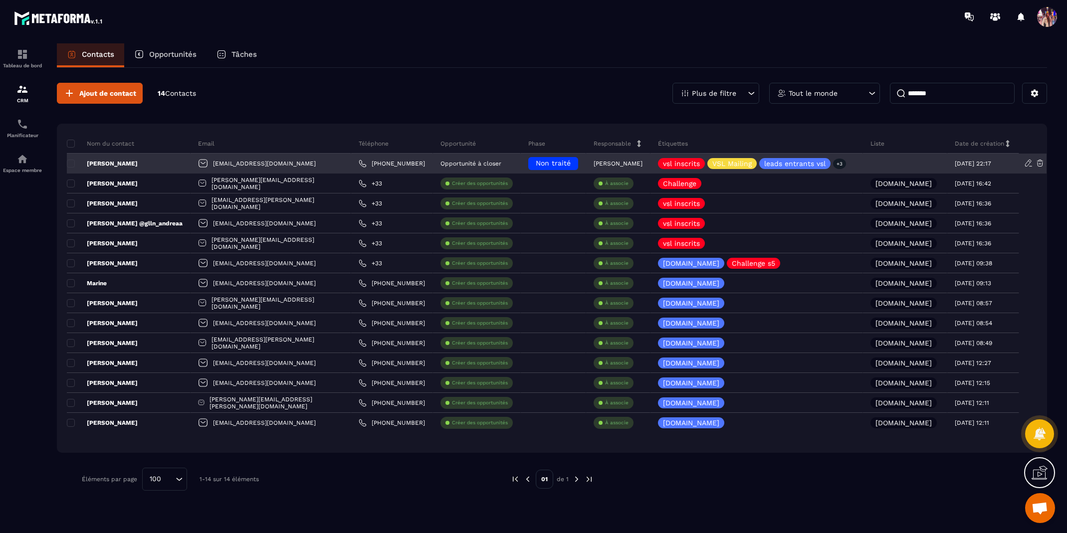 The image size is (1067, 533). What do you see at coordinates (181, 93) in the screenshot?
I see `span: Contacts` at bounding box center [181, 93].